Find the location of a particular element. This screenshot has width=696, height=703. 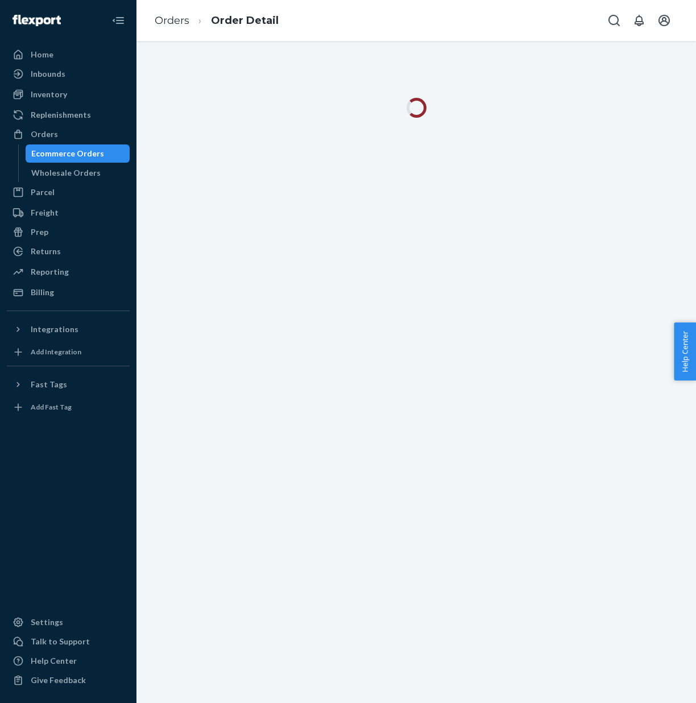

a: Help Center is located at coordinates (68, 661).